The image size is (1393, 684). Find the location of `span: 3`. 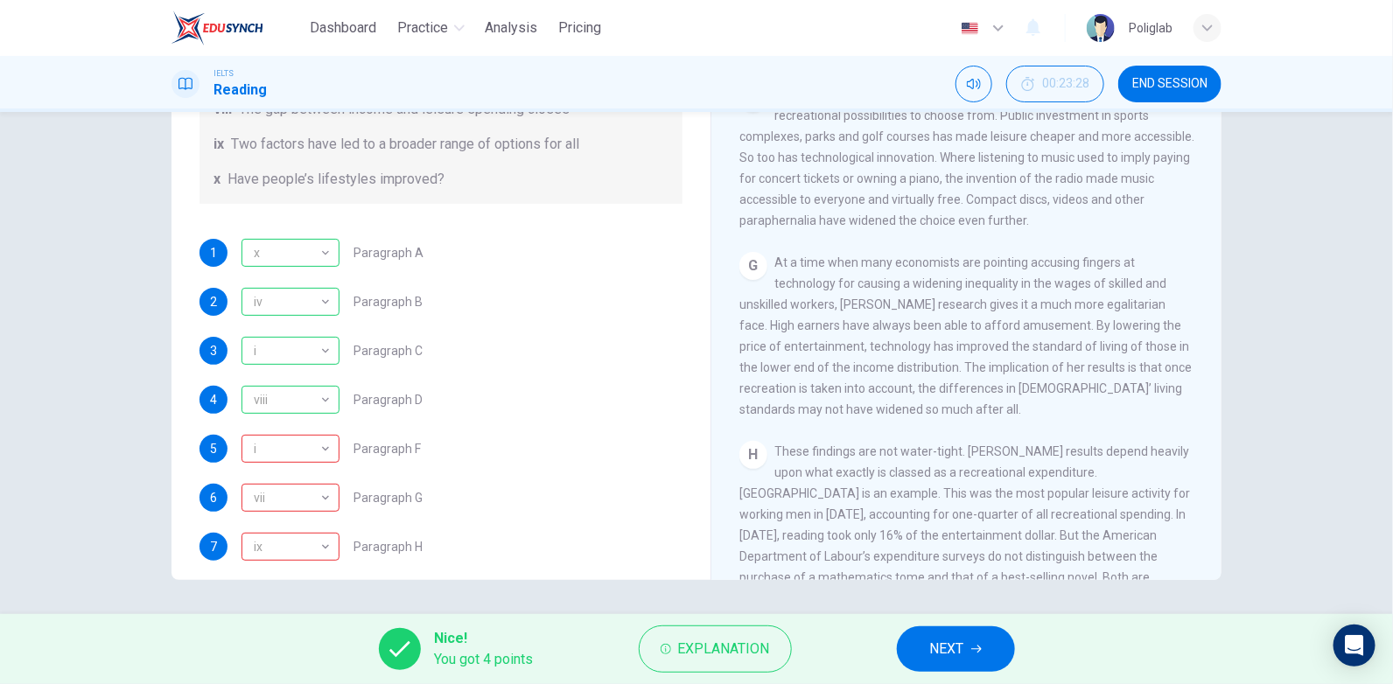

span: 3 is located at coordinates (213, 351).